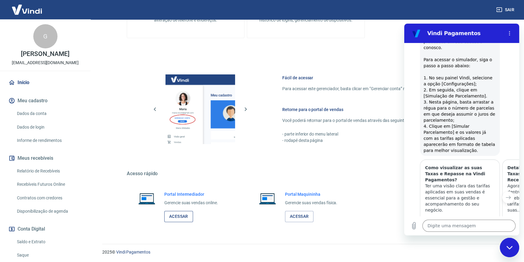 The width and height of the screenshot is (524, 262). What do you see at coordinates (45, 158) in the screenshot?
I see `button: Meus recebíveis` at bounding box center [45, 158].